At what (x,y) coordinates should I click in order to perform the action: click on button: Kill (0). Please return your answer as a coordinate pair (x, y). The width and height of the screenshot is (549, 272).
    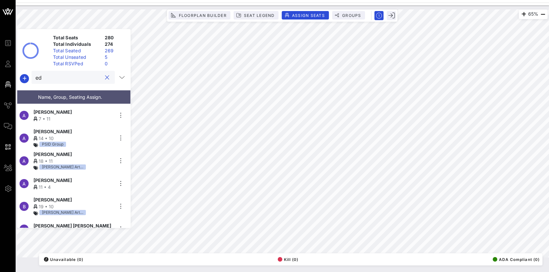
    Looking at the image, I should click on (287, 259).